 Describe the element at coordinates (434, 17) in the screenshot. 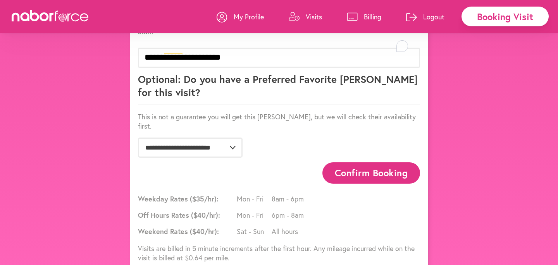

I see `p: Logout` at that location.